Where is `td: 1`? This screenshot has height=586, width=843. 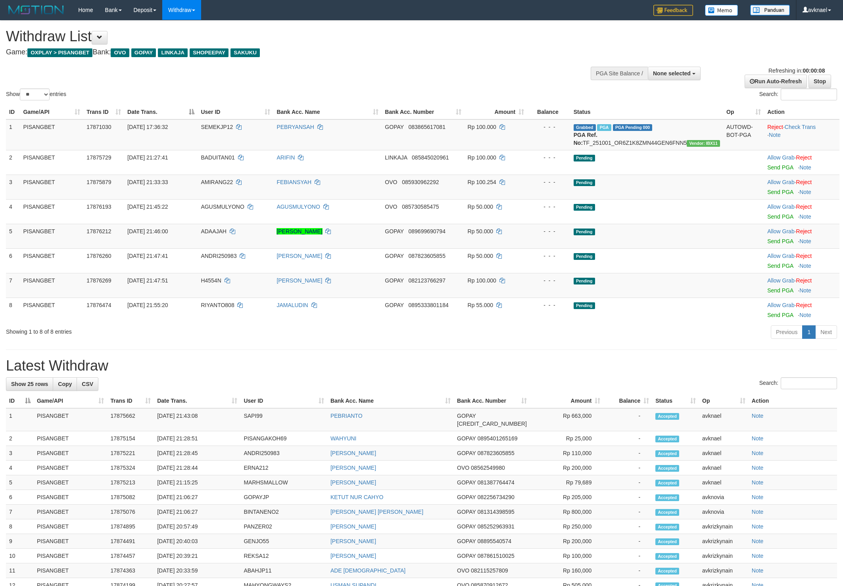 td: 1 is located at coordinates (20, 420).